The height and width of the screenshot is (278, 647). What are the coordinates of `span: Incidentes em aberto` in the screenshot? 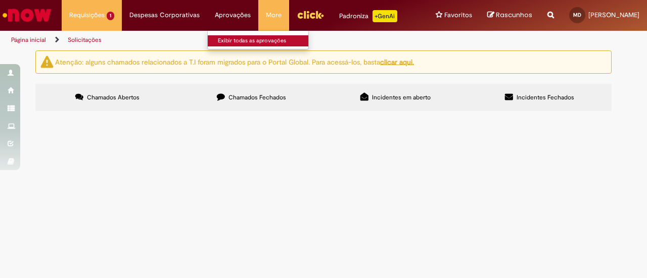 It's located at (401, 97).